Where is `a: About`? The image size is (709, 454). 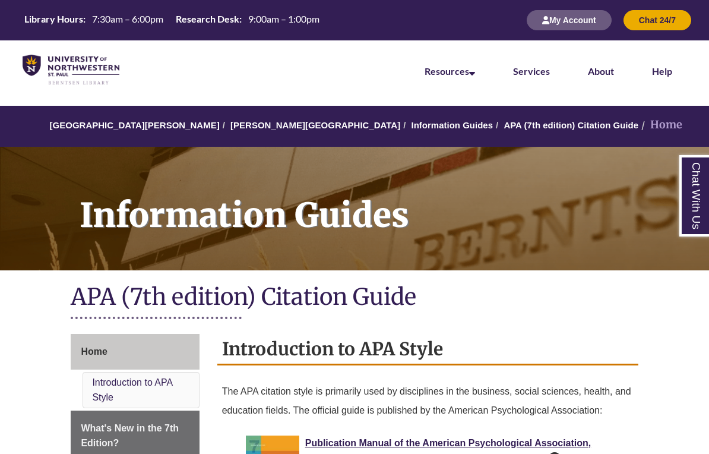 a: About is located at coordinates (601, 71).